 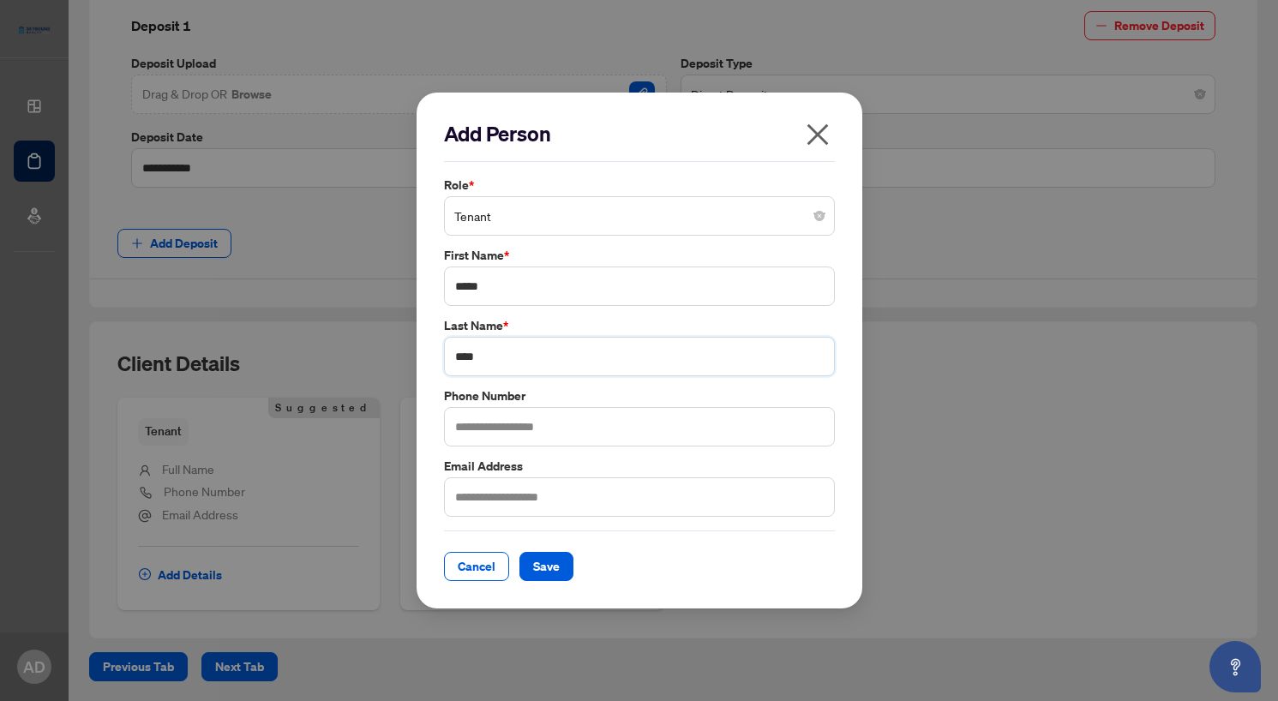 I want to click on span: close, so click(x=818, y=135).